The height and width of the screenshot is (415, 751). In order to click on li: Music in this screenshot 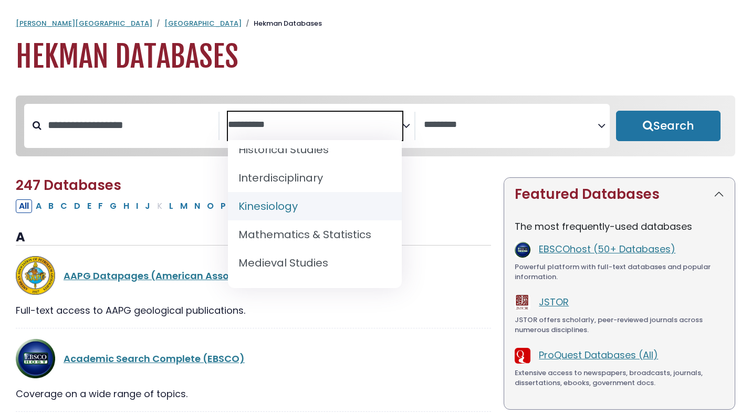, I will do `click(315, 291)`.